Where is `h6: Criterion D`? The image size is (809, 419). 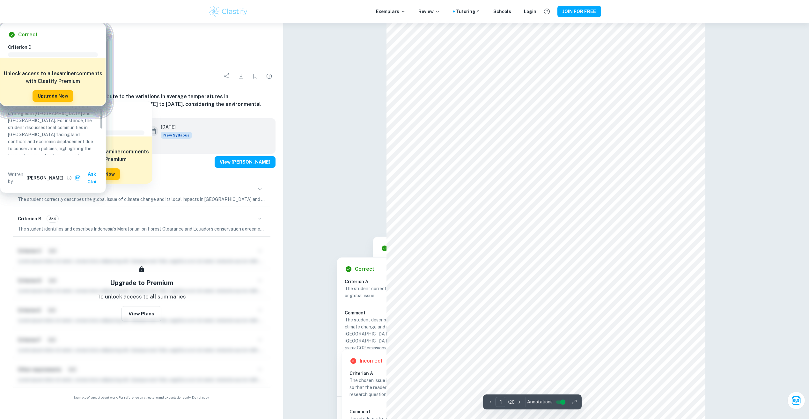 h6: Criterion D is located at coordinates (55, 47).